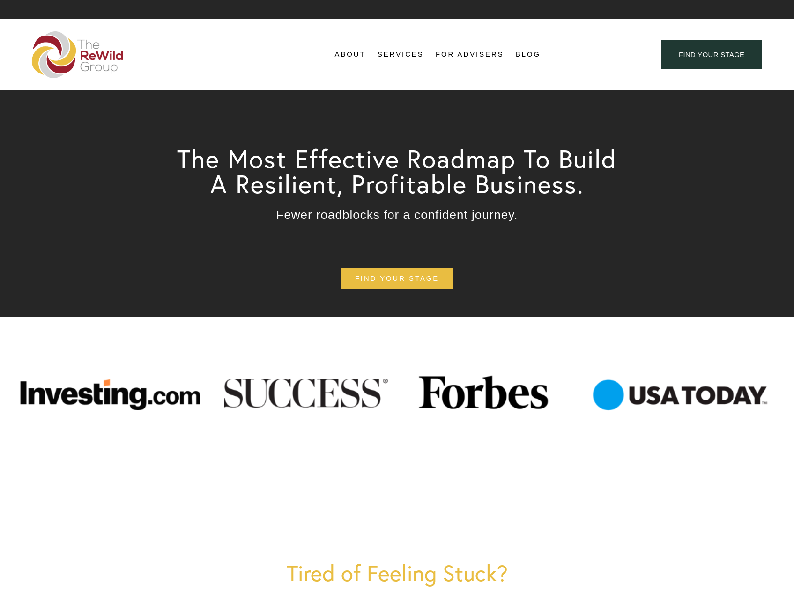 Image resolution: width=794 pixels, height=597 pixels. I want to click on span: Fewer roadblocks for a confident journey., so click(397, 215).